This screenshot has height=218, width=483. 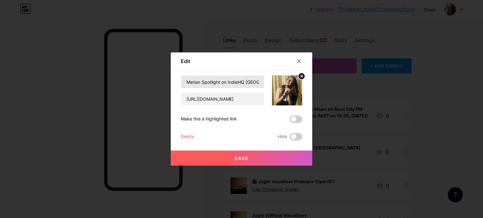 What do you see at coordinates (241, 158) in the screenshot?
I see `button: Save` at bounding box center [241, 158].